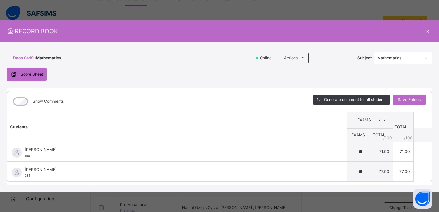 This screenshot has width=439, height=212. Describe the element at coordinates (379, 135) in the screenshot. I see `span: TOTAL` at that location.